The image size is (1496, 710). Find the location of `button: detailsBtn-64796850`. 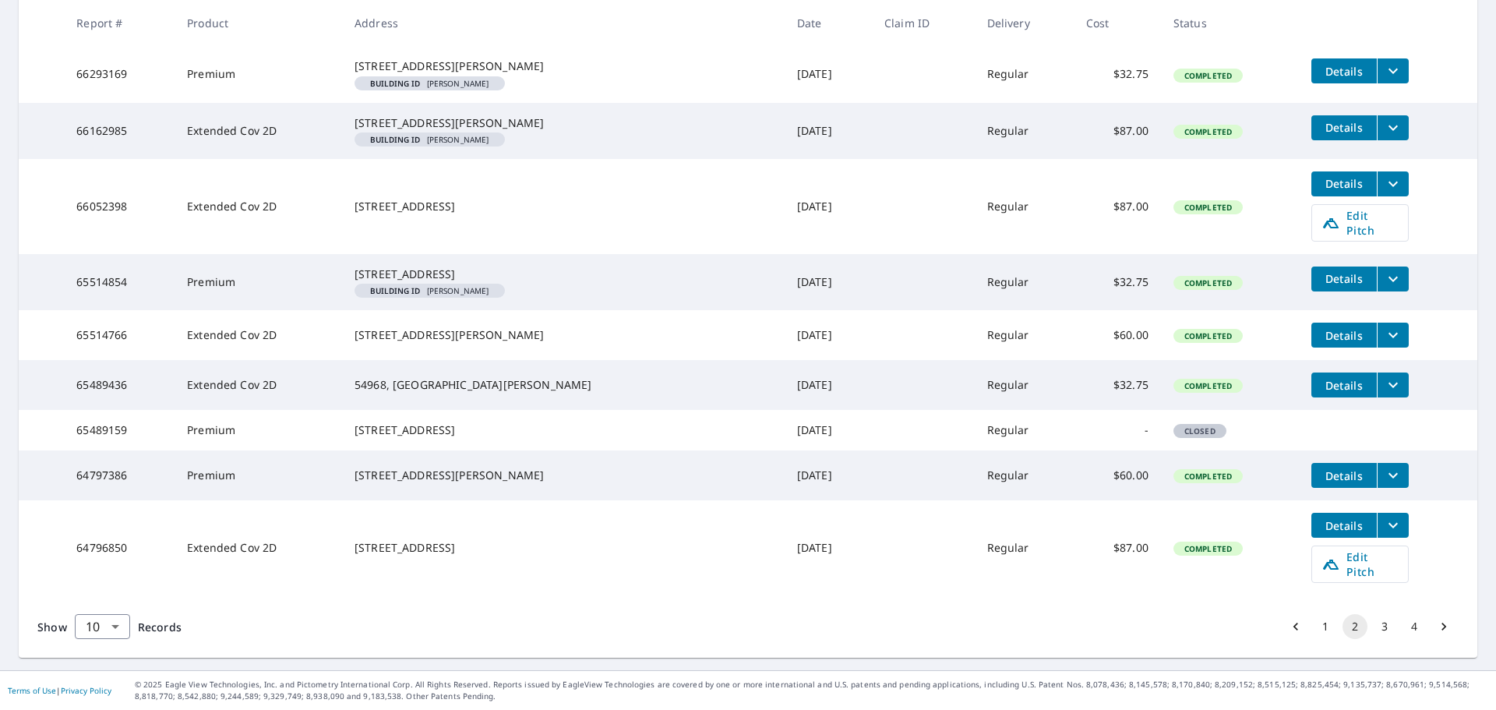

button: detailsBtn-64796850 is located at coordinates (1344, 525).